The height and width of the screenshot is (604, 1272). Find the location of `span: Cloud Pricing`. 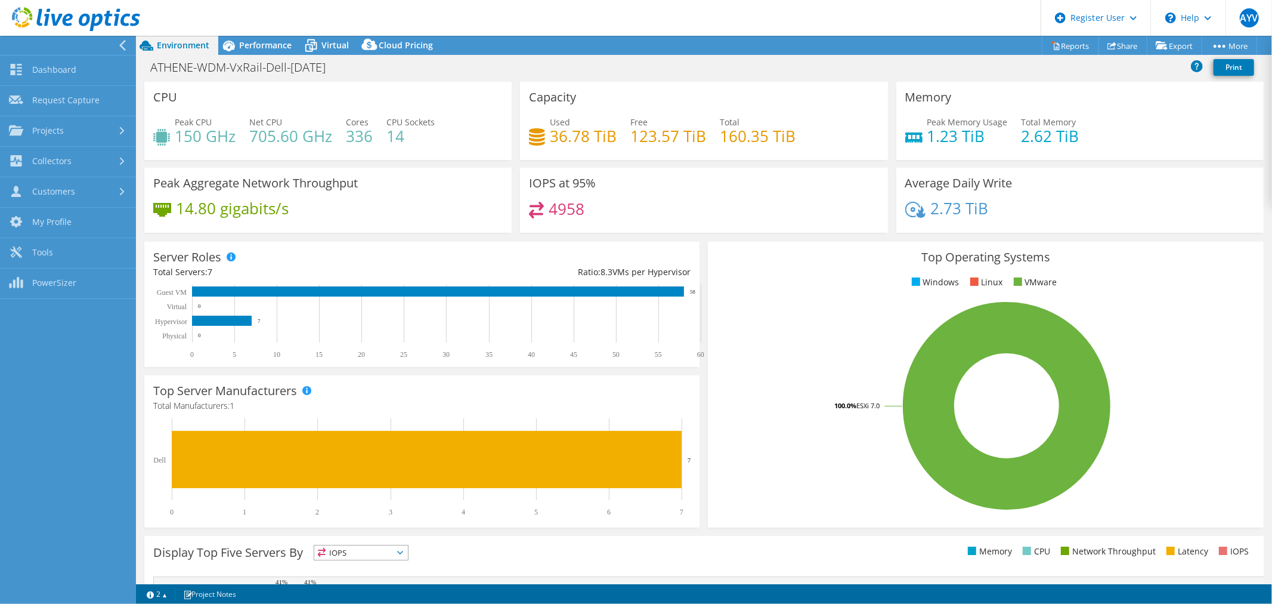

span: Cloud Pricing is located at coordinates (406, 45).